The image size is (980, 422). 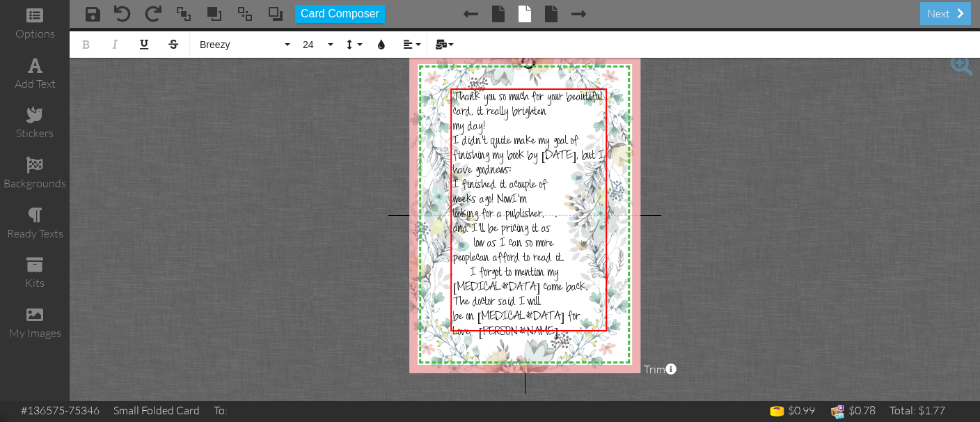 I want to click on span: I finished it a, so click(x=484, y=186).